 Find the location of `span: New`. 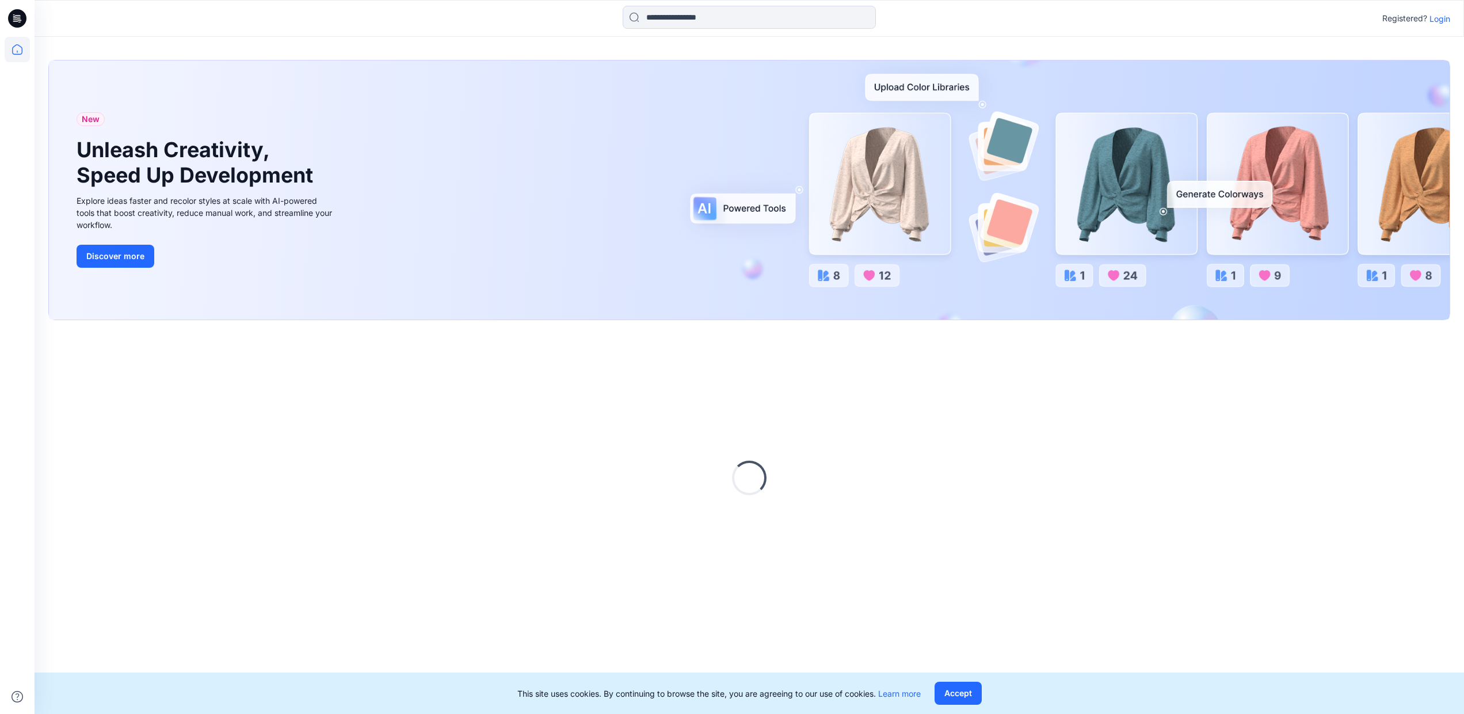

span: New is located at coordinates (90, 119).